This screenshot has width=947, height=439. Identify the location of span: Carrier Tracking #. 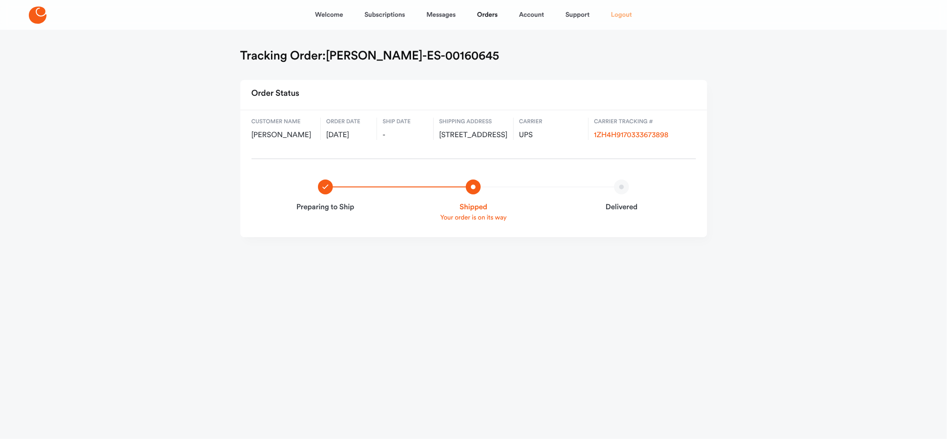
(642, 122).